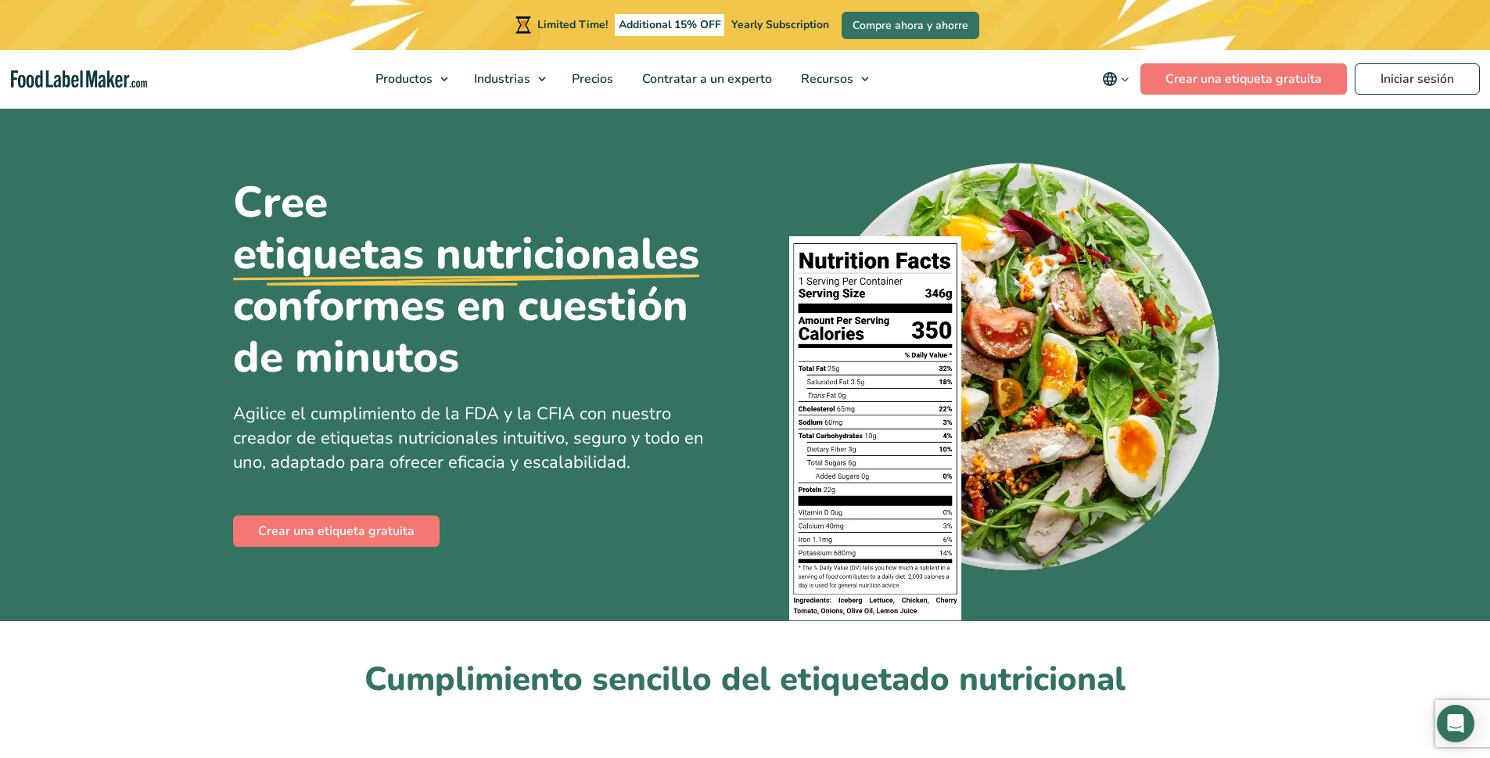  I want to click on span: Limited Time!, so click(573, 24).